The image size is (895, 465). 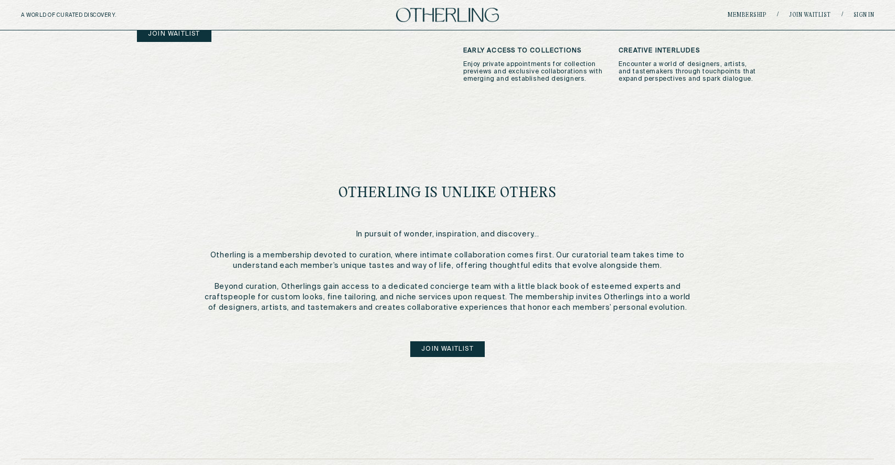 What do you see at coordinates (533, 51) in the screenshot?
I see `h3: early access to collections` at bounding box center [533, 51].